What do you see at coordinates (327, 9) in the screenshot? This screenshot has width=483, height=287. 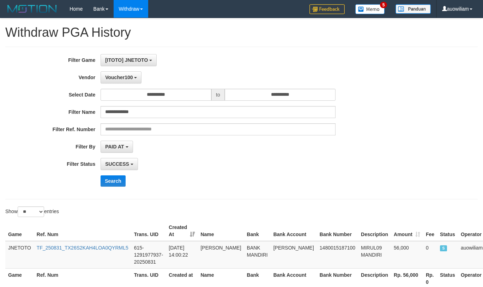 I see `img: Feedback.jpg` at bounding box center [327, 9].